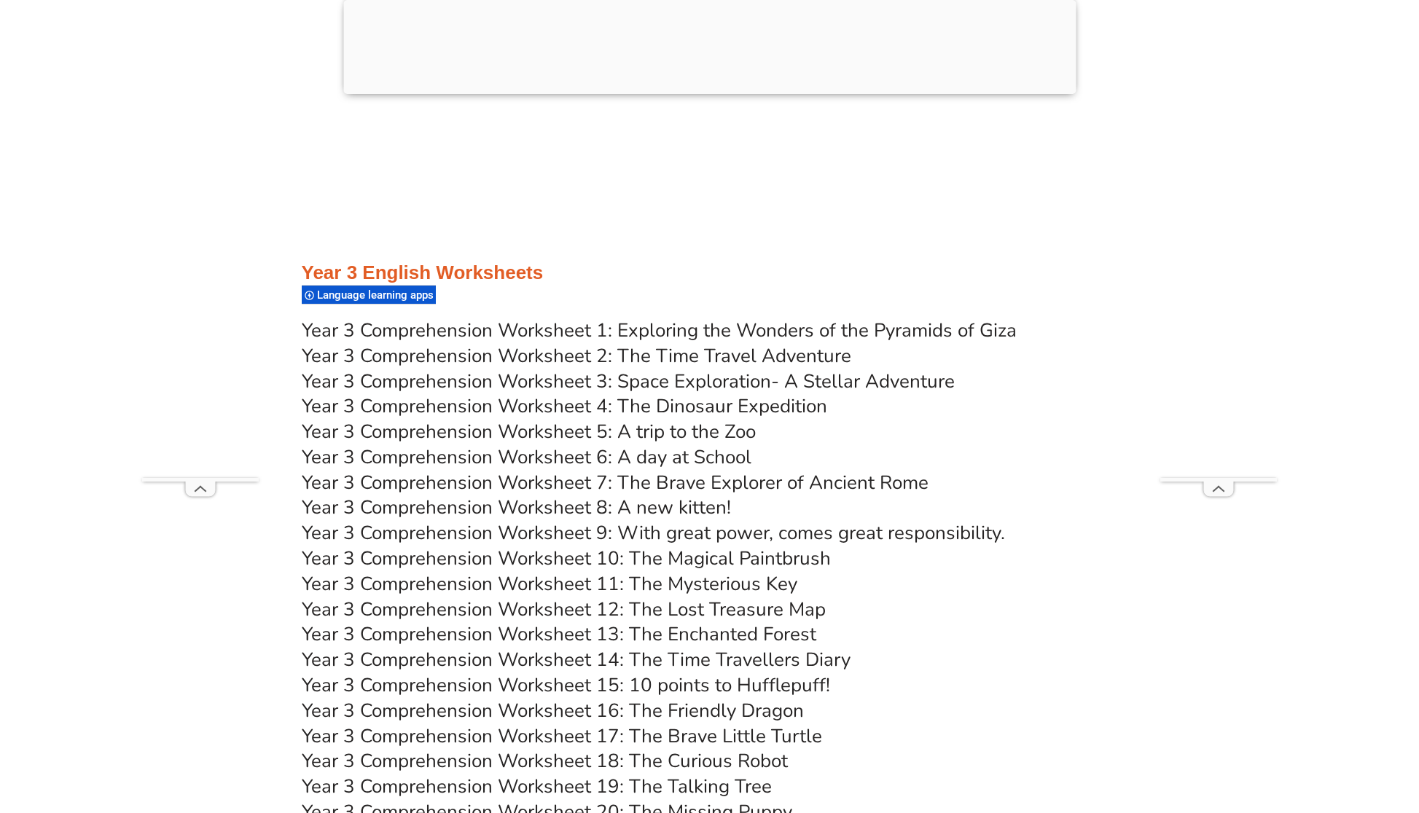 This screenshot has height=813, width=1419. I want to click on a: Year 3 Comprehension Worksheet 6: A day at School, so click(526, 457).